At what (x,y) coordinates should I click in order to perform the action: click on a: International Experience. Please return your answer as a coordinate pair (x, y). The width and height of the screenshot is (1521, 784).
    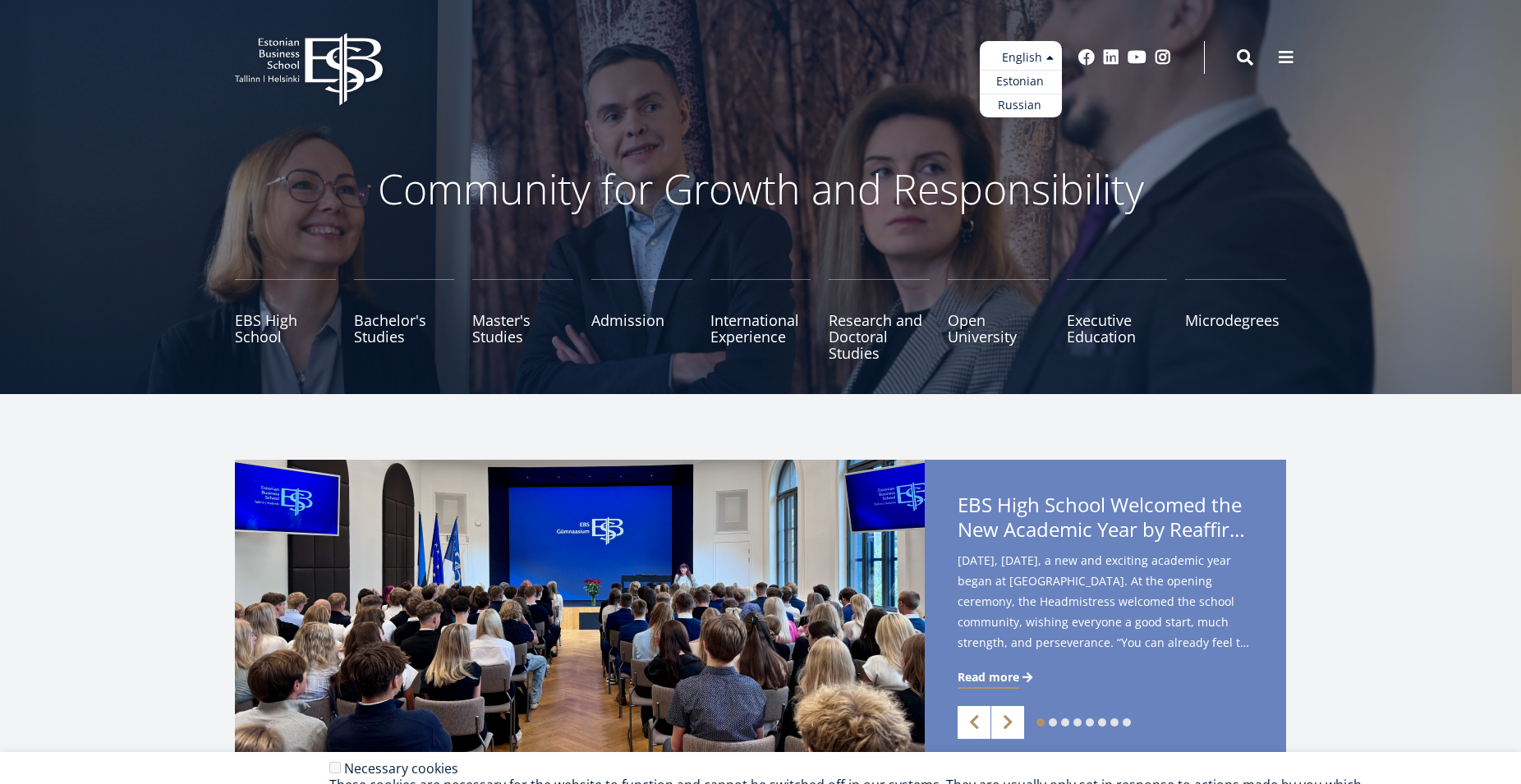
    Looking at the image, I should click on (761, 320).